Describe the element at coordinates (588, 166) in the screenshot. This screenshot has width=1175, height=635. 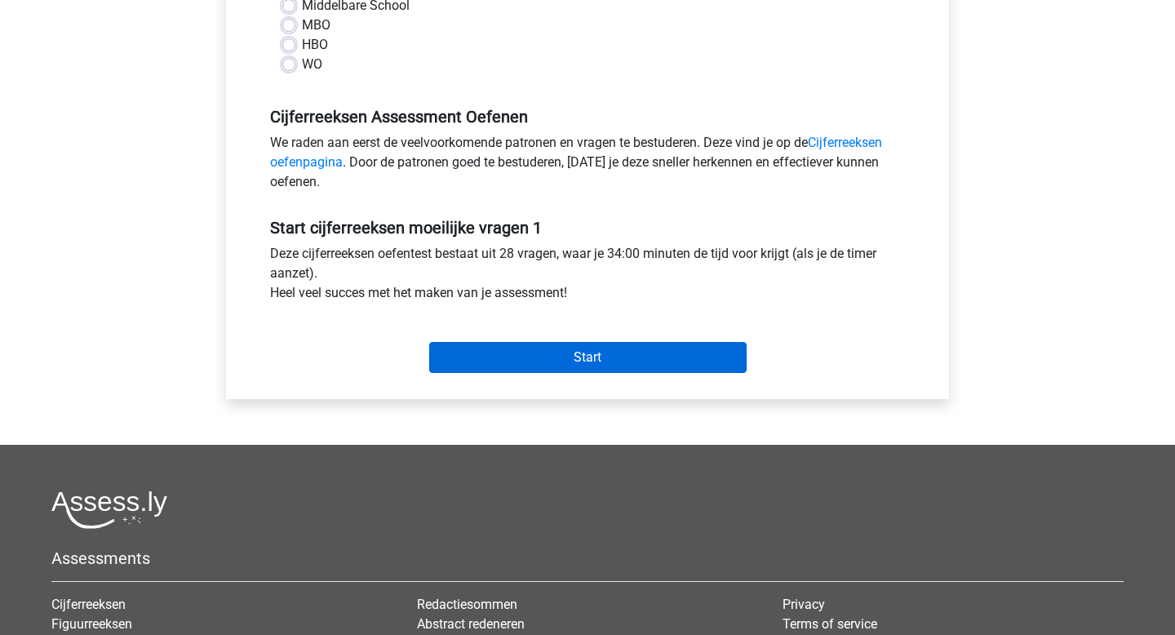
I see `div: We raden aan eerst de veelvoorkomende patronen en vragen te bestuderen. Deze vind je op de . Door...` at that location.